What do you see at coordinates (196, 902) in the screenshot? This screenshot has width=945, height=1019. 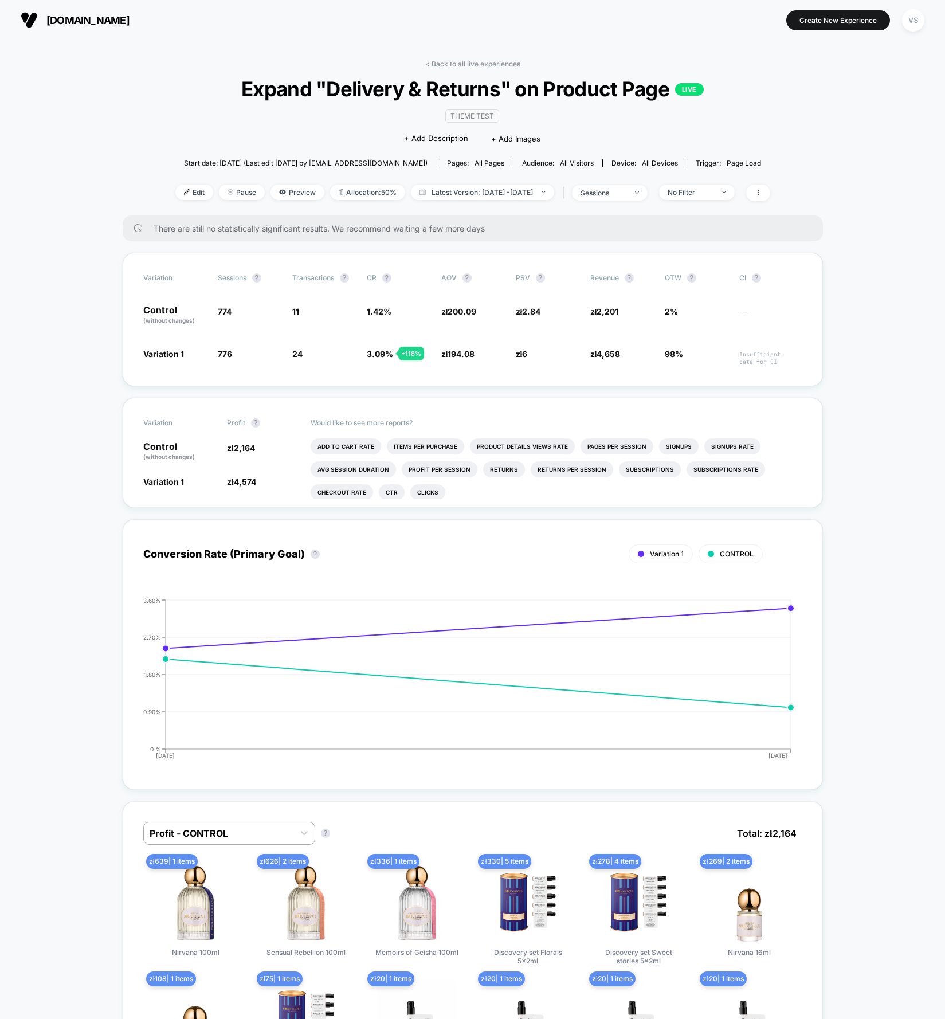 I see `img: Nirvana 100ml` at bounding box center [196, 902].